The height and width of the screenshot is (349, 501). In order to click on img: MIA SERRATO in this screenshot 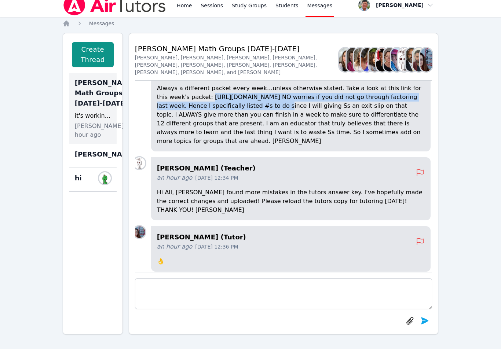, I will do `click(105, 178)`.